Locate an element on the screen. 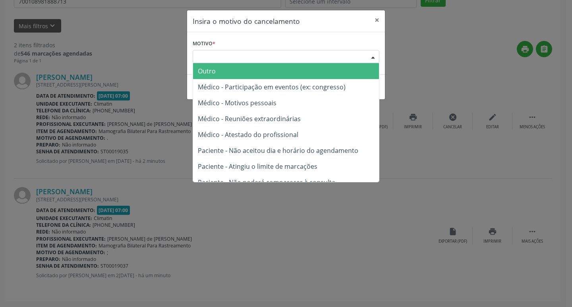 This screenshot has width=572, height=307. label: Motivo is located at coordinates (204, 44).